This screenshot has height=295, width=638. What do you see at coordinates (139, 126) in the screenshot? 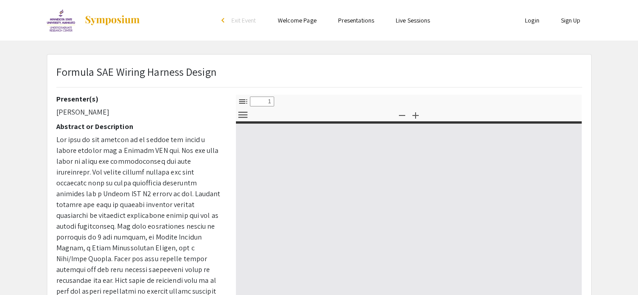
I see `h2: Abstract or Description` at bounding box center [139, 126].